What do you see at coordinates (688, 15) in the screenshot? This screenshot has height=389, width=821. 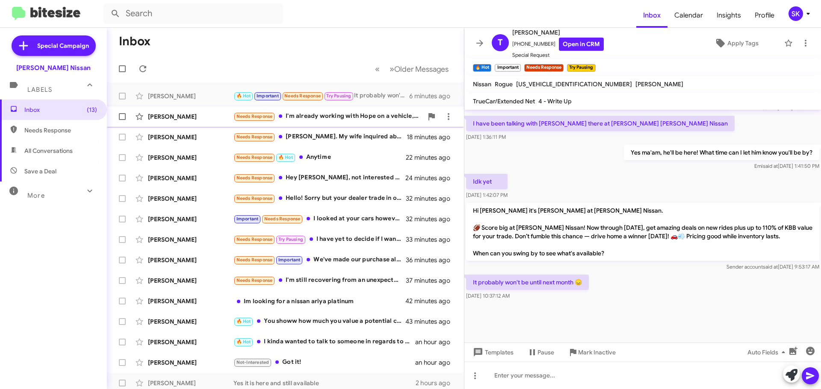 I see `span: Calendar` at bounding box center [688, 15].